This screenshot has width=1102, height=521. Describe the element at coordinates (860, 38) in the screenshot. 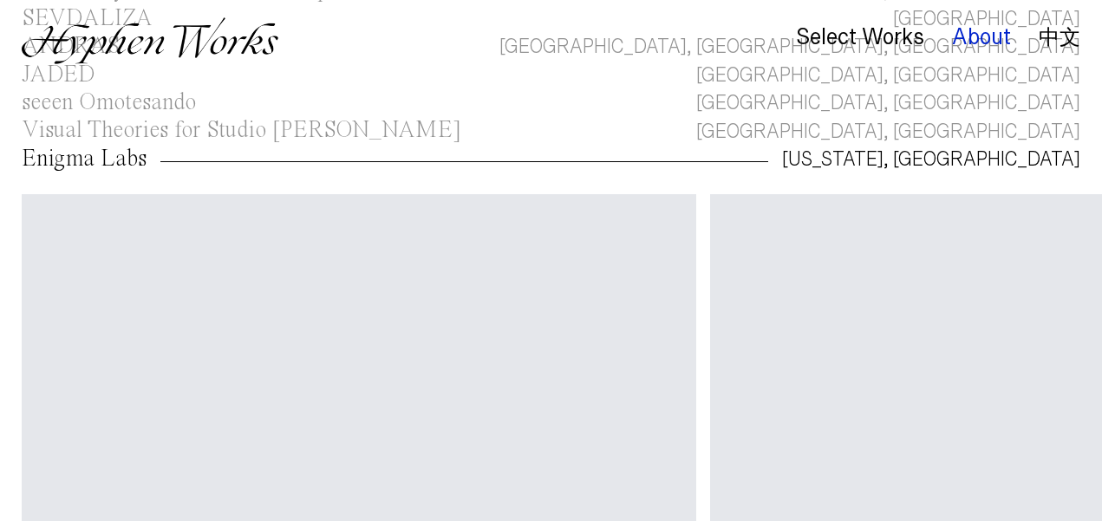

I see `a: Select Works` at that location.